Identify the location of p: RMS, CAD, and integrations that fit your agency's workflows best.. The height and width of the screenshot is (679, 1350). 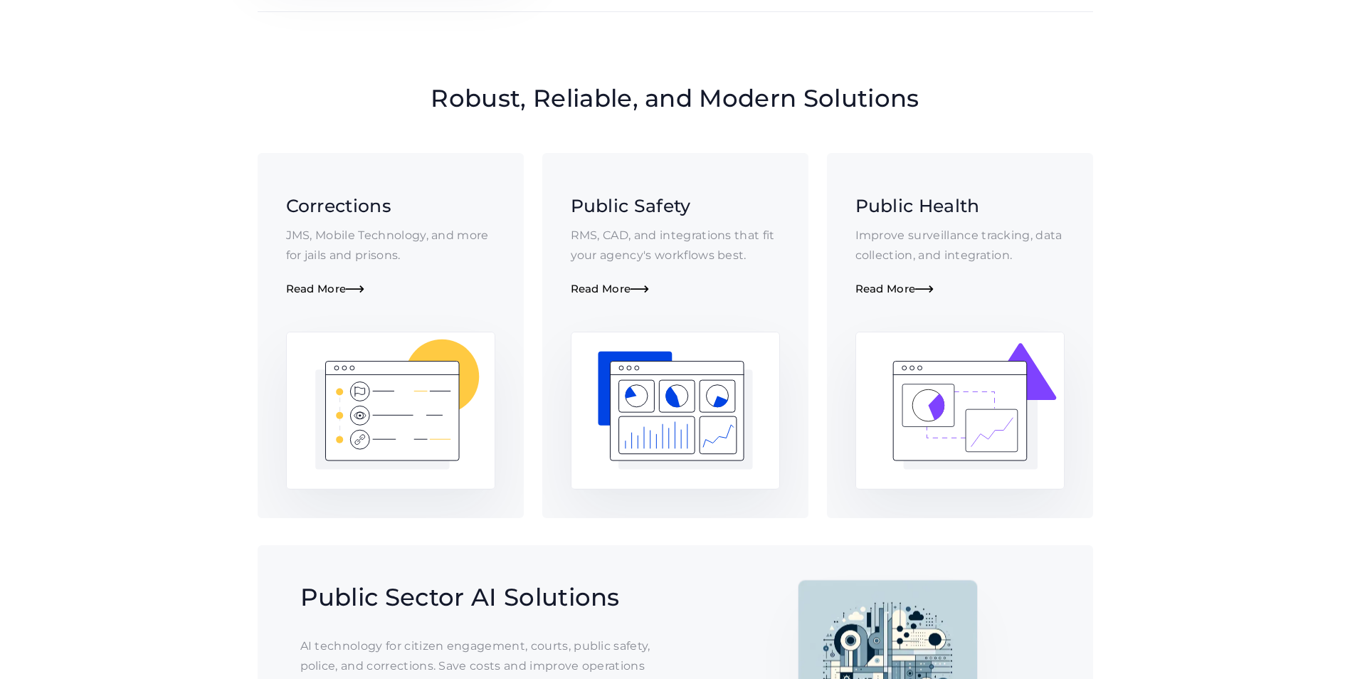
(675, 245).